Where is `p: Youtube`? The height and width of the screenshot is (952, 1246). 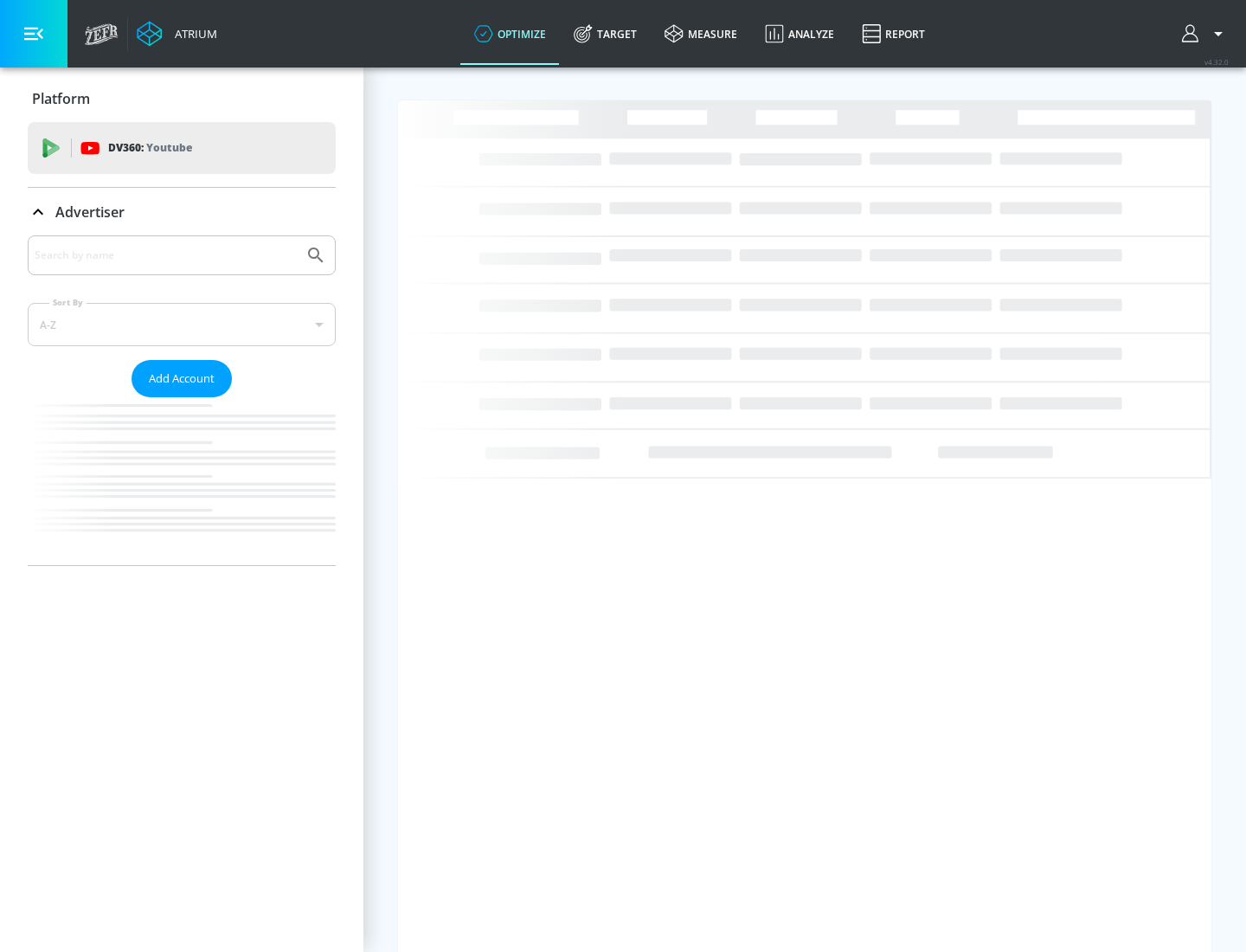 p: Youtube is located at coordinates (169, 147).